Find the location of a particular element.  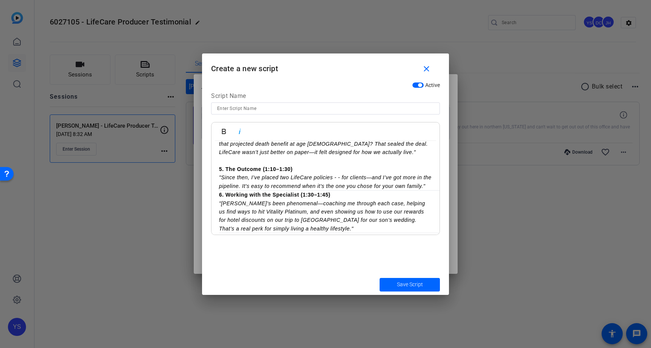

button: Save Script is located at coordinates (410, 285).